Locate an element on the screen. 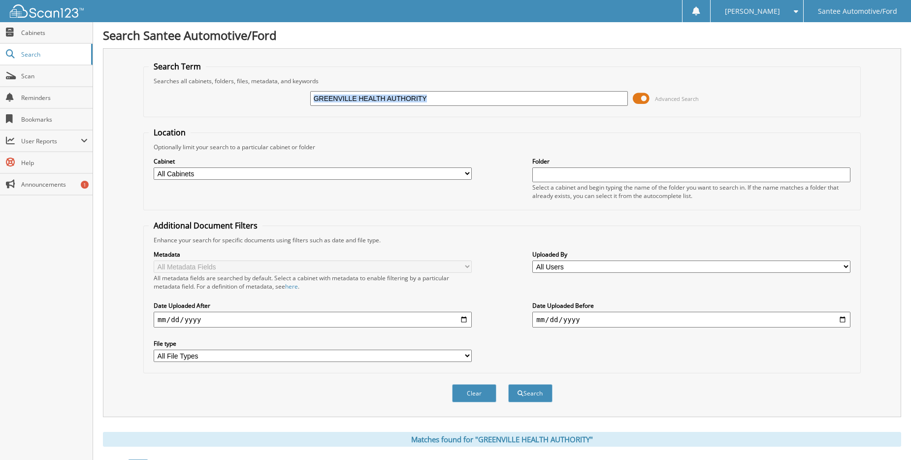 The height and width of the screenshot is (460, 911). h1: Search Santee Automotive/Ford is located at coordinates (502, 35).